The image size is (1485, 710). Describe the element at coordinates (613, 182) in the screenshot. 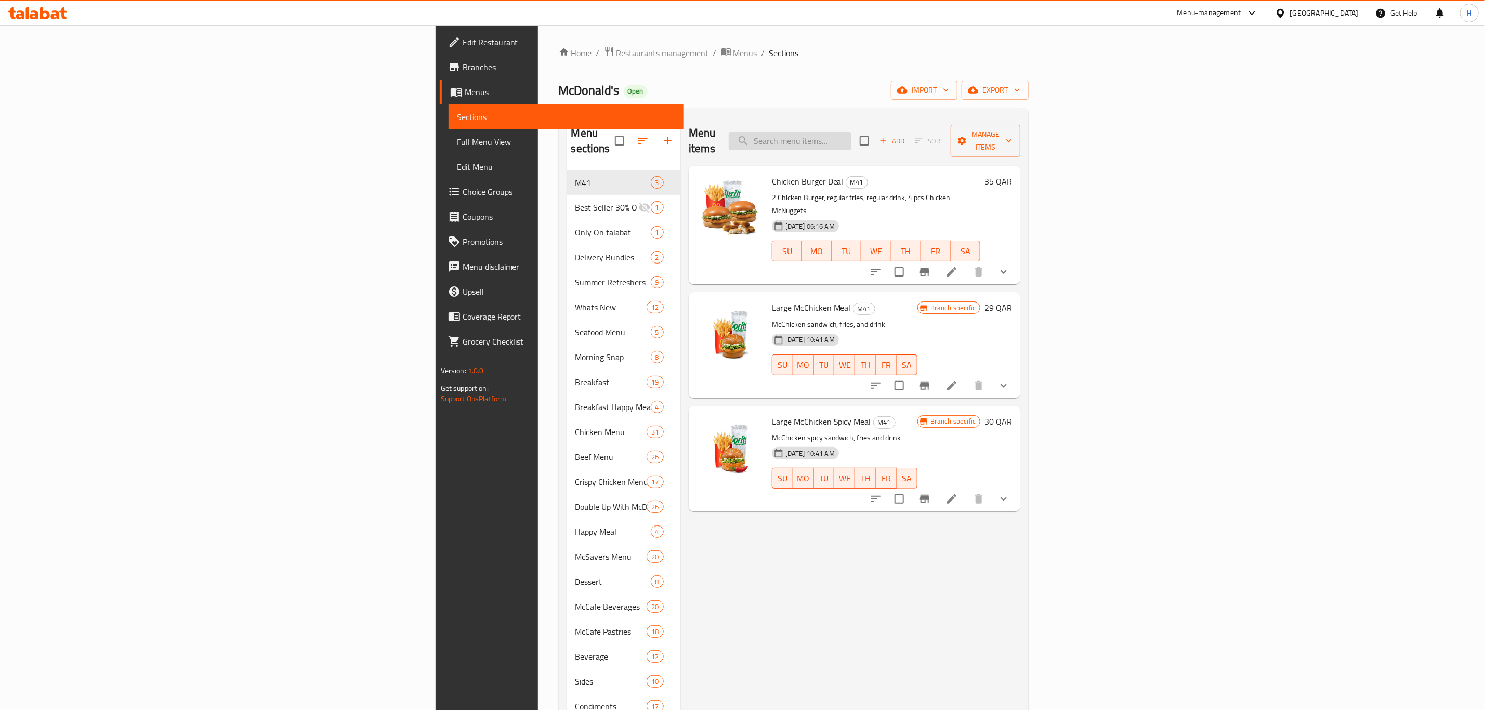

I see `span: M41` at that location.